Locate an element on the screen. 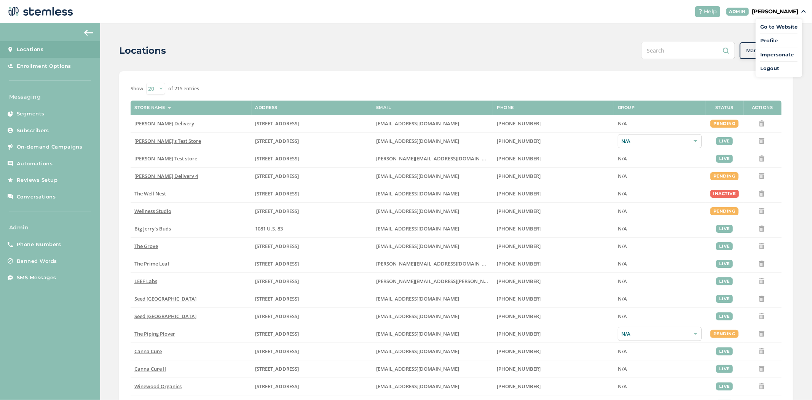 The width and height of the screenshot is (812, 400). label: (207) 747-4648 is located at coordinates (554, 299).